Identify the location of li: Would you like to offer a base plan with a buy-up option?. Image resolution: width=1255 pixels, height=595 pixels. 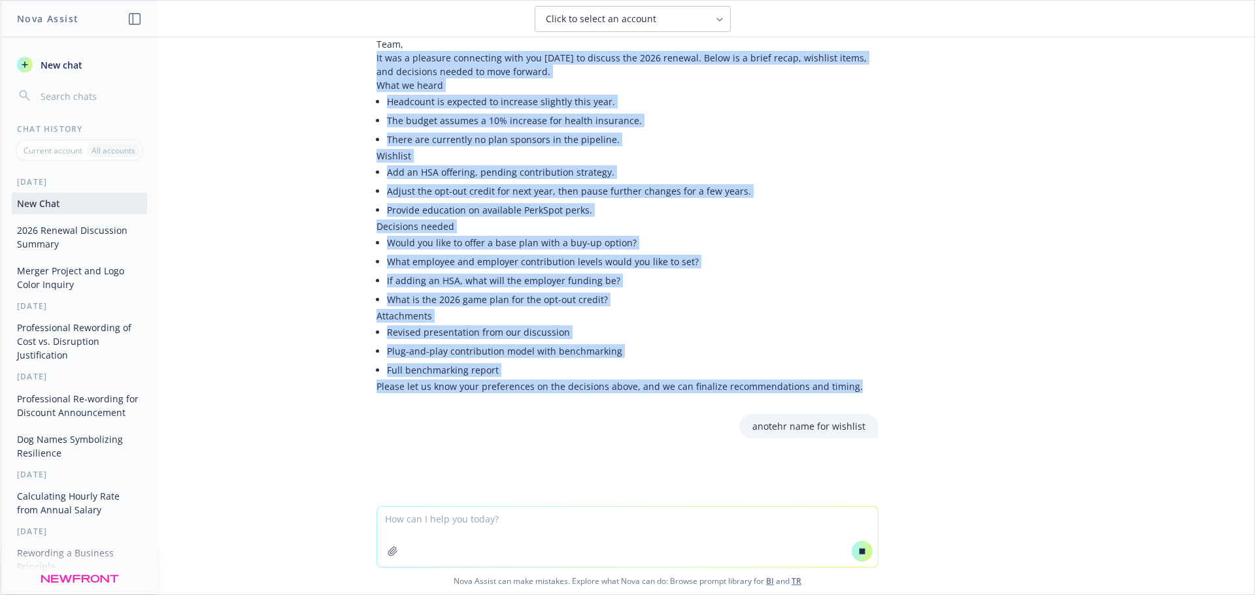
(633, 242).